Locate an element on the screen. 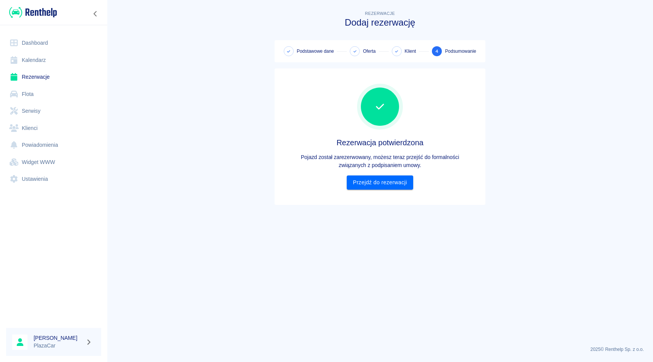 This screenshot has width=653, height=362. span: Klient is located at coordinates (411, 51).